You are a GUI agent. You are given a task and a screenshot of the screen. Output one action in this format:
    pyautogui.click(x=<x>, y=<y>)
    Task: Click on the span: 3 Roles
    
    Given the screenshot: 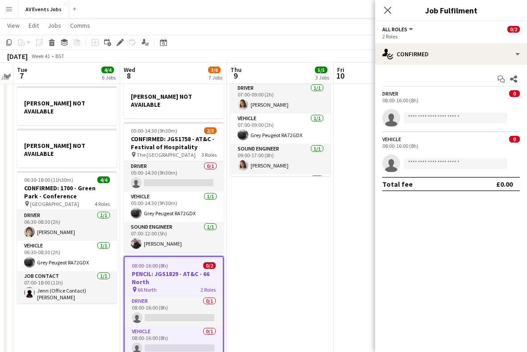 What is the action you would take?
    pyautogui.click(x=209, y=155)
    